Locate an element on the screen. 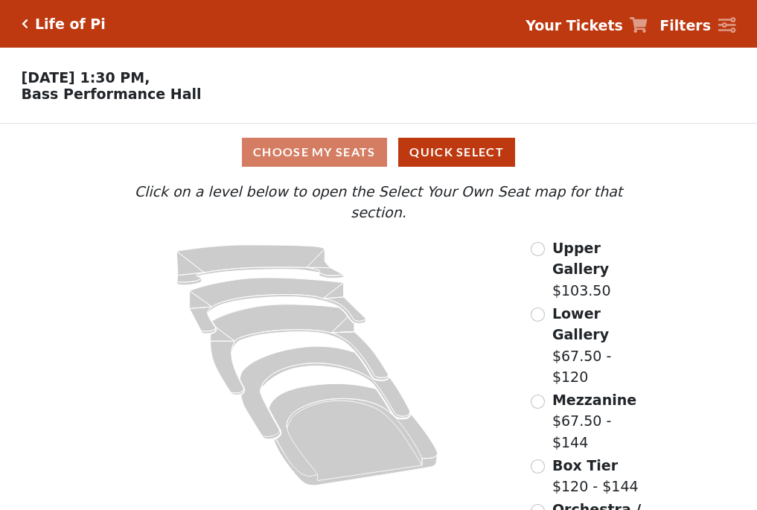 The width and height of the screenshot is (757, 510). label: $120 - $144 is located at coordinates (596, 476).